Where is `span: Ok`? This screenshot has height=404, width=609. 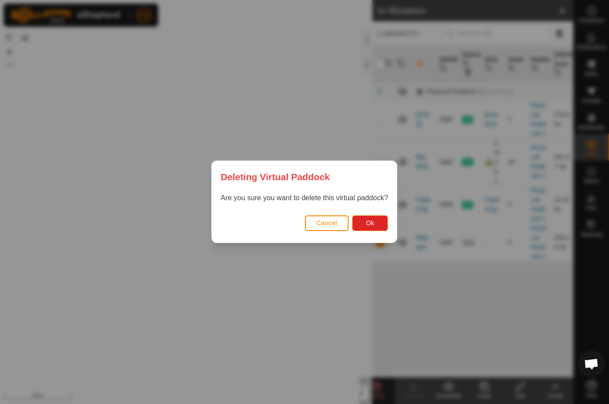 span: Ok is located at coordinates (370, 224).